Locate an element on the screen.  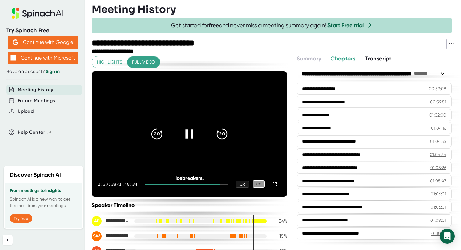
div: 01:04:35 is located at coordinates (438, 141).